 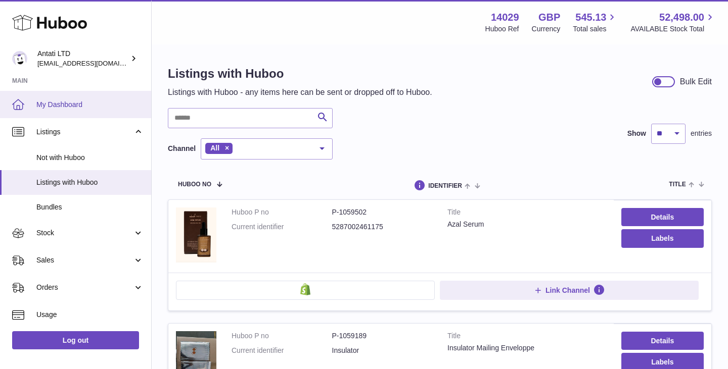 I want to click on span: title, so click(x=677, y=184).